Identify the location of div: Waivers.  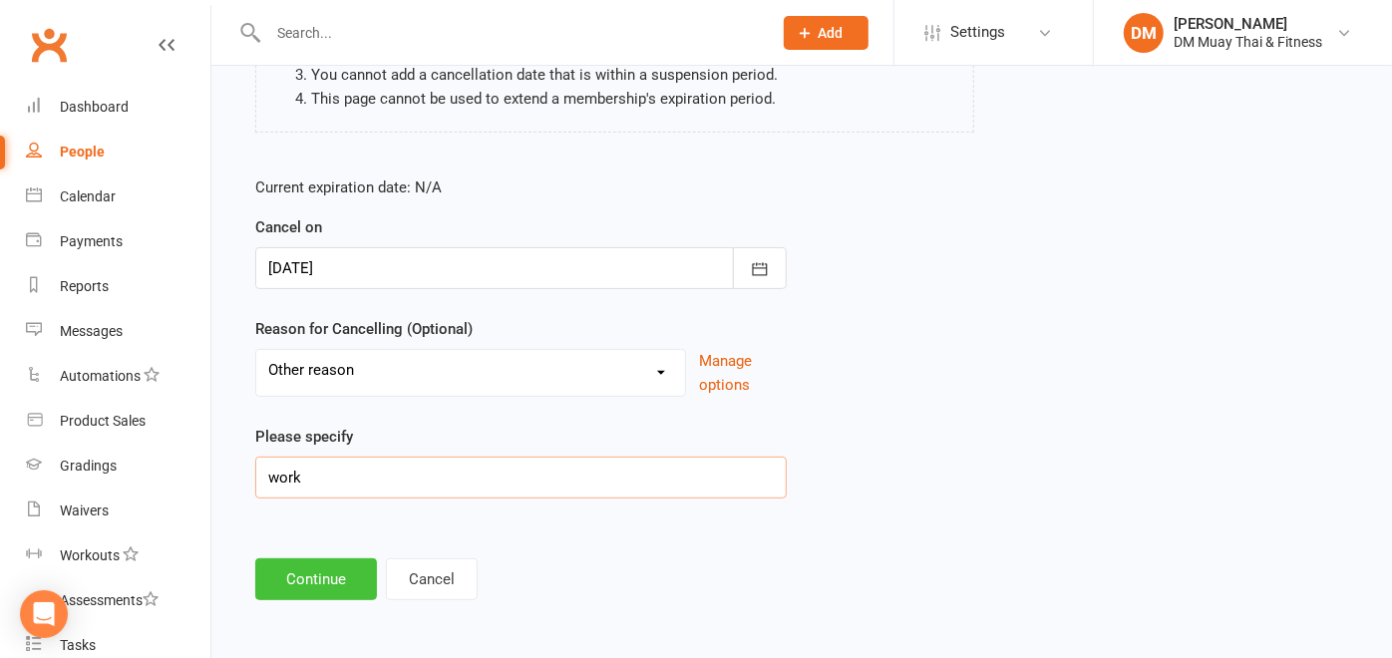
(84, 511).